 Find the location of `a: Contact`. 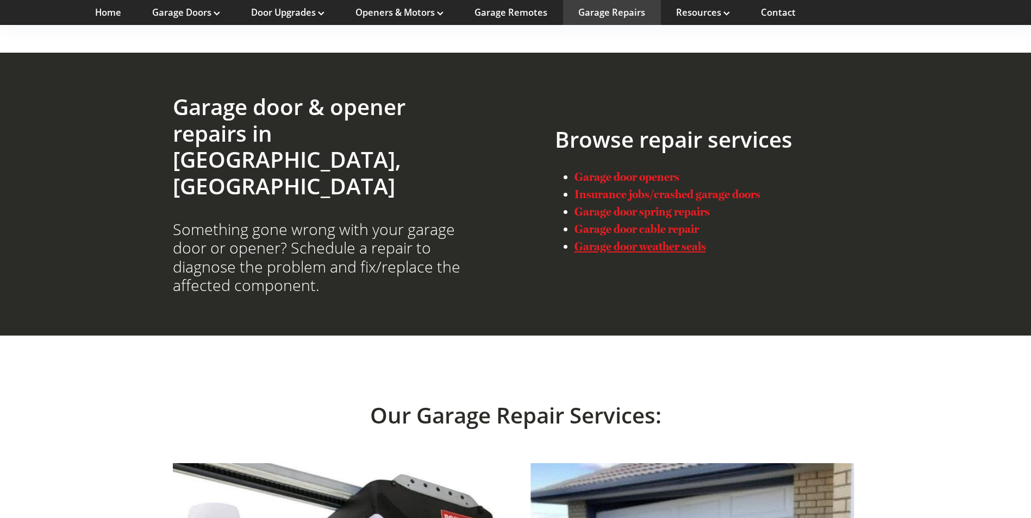

a: Contact is located at coordinates (778, 12).